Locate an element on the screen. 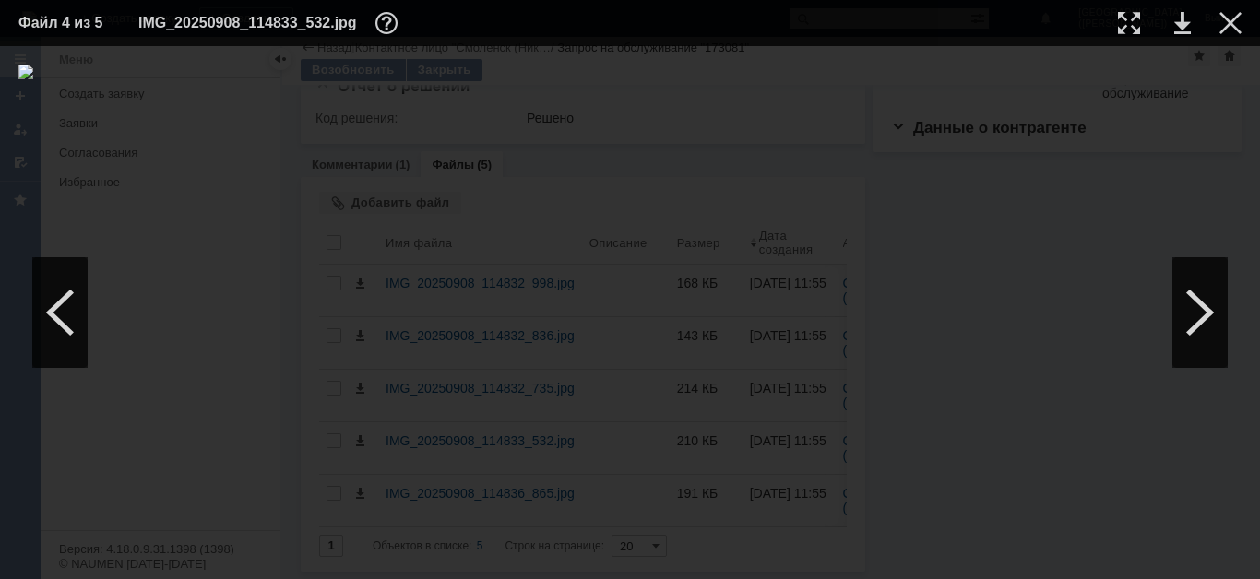 The height and width of the screenshot is (579, 1260). div: Дополнительная информация о файле (F11) is located at coordinates (389, 23).